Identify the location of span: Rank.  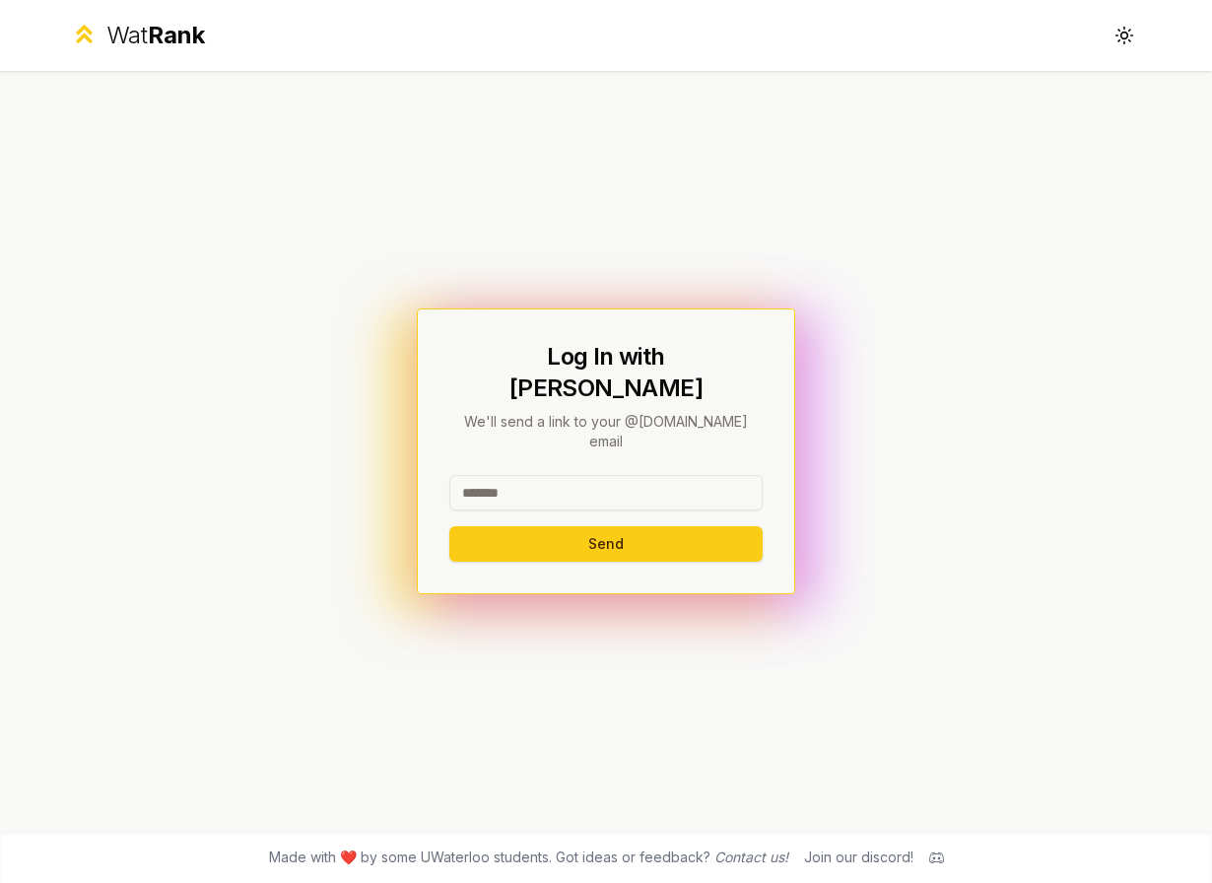
(176, 34).